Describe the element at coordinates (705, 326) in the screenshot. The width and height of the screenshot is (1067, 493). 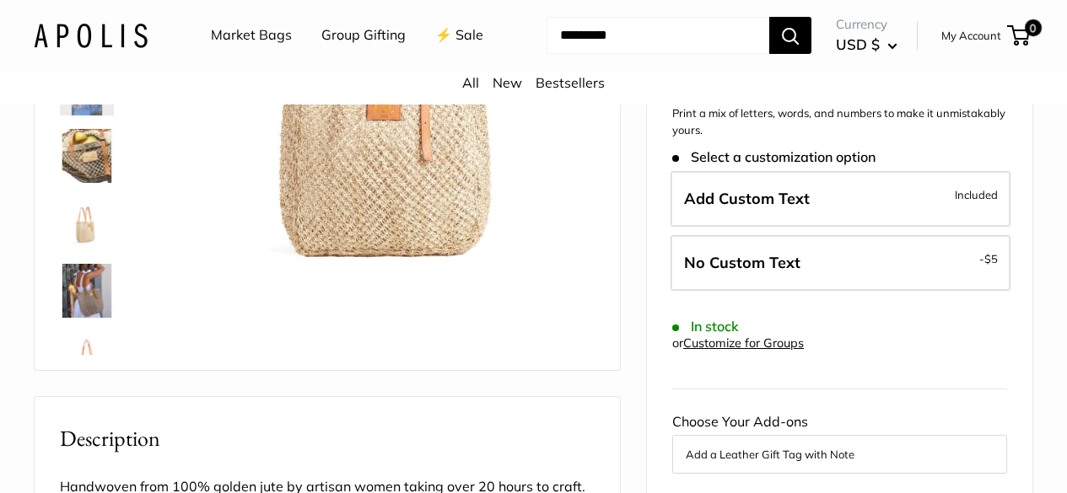
I see `span: In stock` at that location.